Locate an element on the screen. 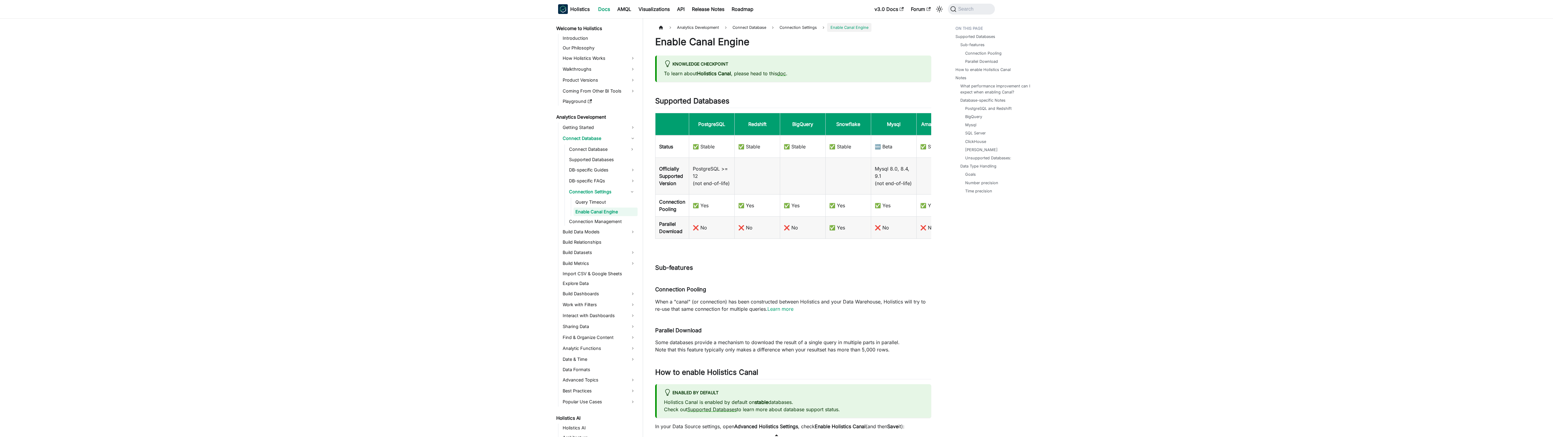  a: Walkthroughs is located at coordinates (599, 69).